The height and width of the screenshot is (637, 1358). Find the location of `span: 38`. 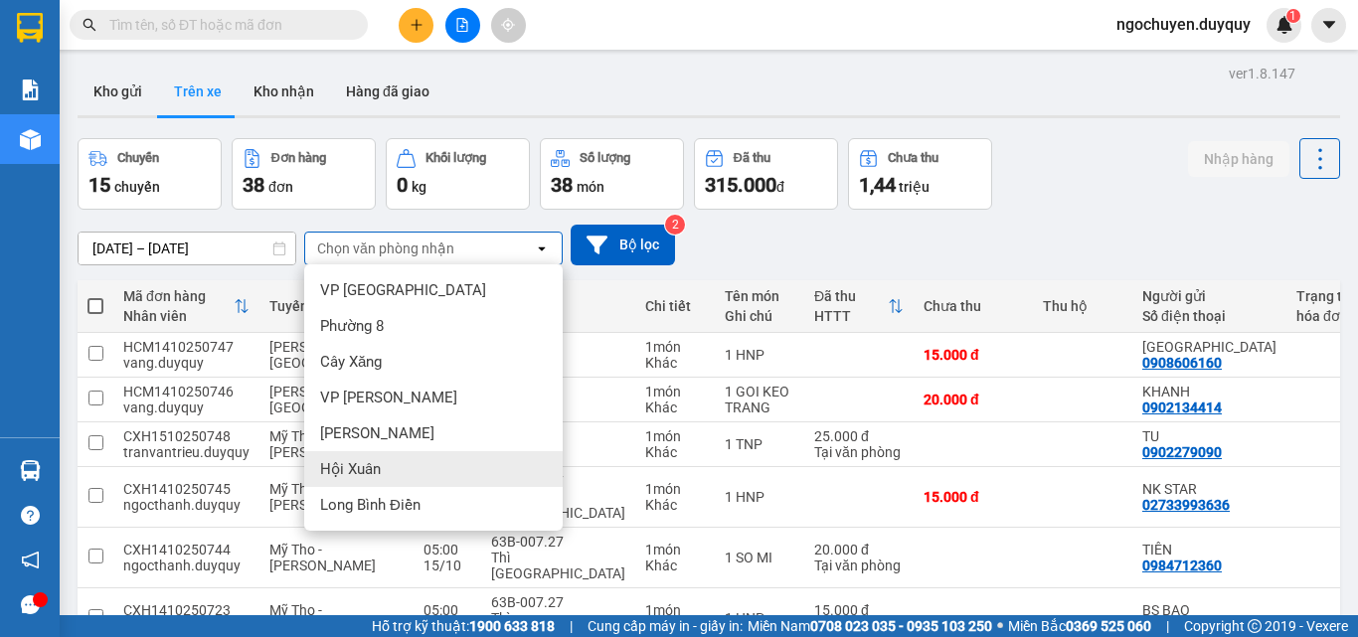

span: 38 is located at coordinates (254, 185).